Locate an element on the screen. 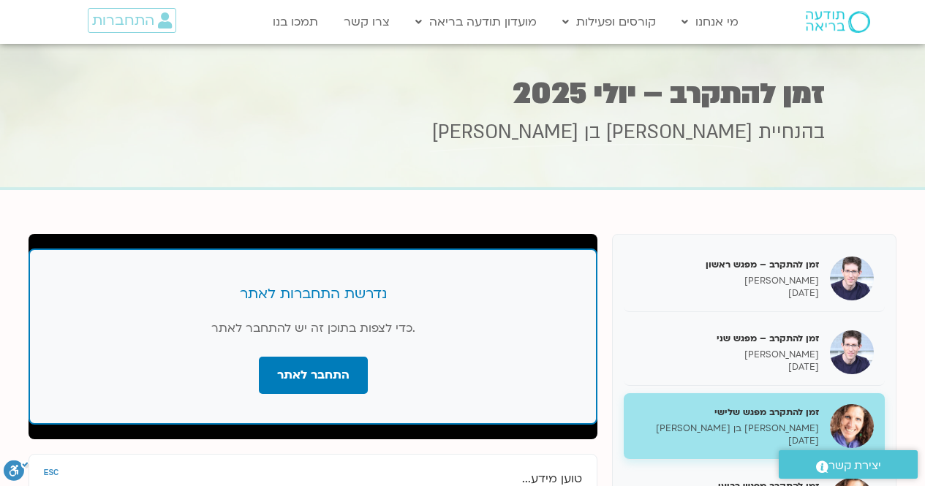 Image resolution: width=925 pixels, height=486 pixels. a: התחברות is located at coordinates (132, 20).